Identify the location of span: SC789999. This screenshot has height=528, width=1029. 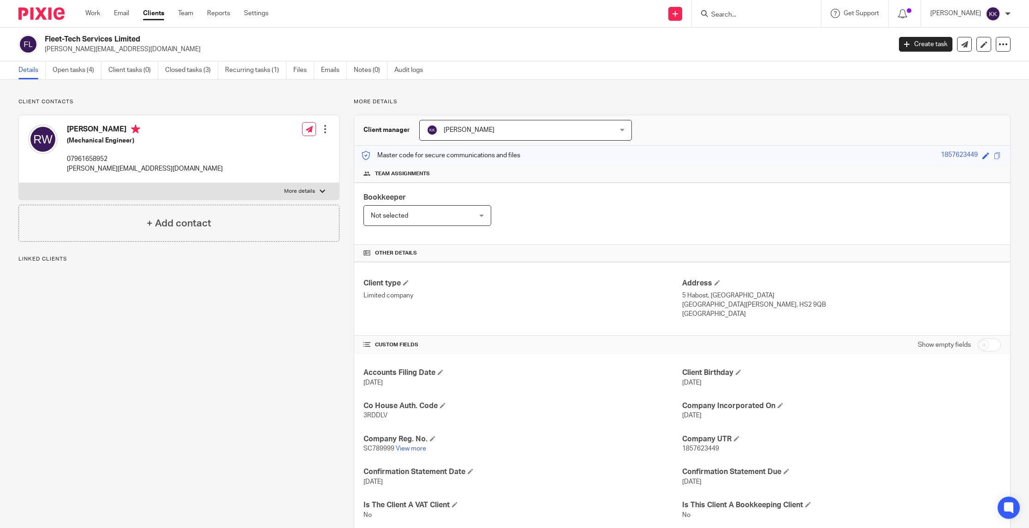
(379, 449).